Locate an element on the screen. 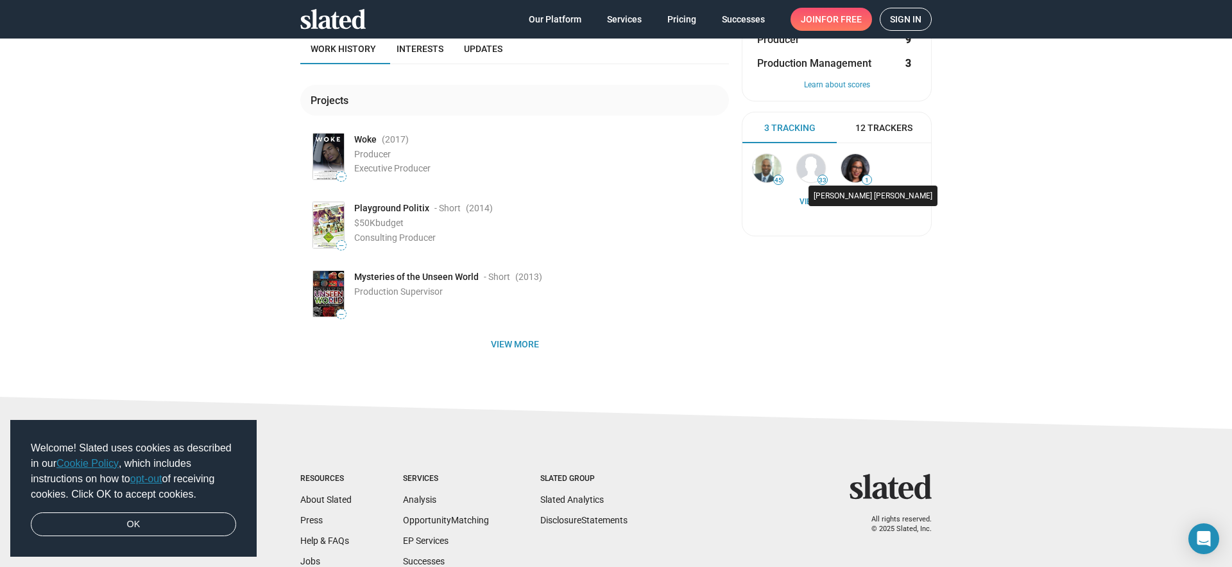 The width and height of the screenshot is (1232, 567). span: Interests is located at coordinates (420, 49).